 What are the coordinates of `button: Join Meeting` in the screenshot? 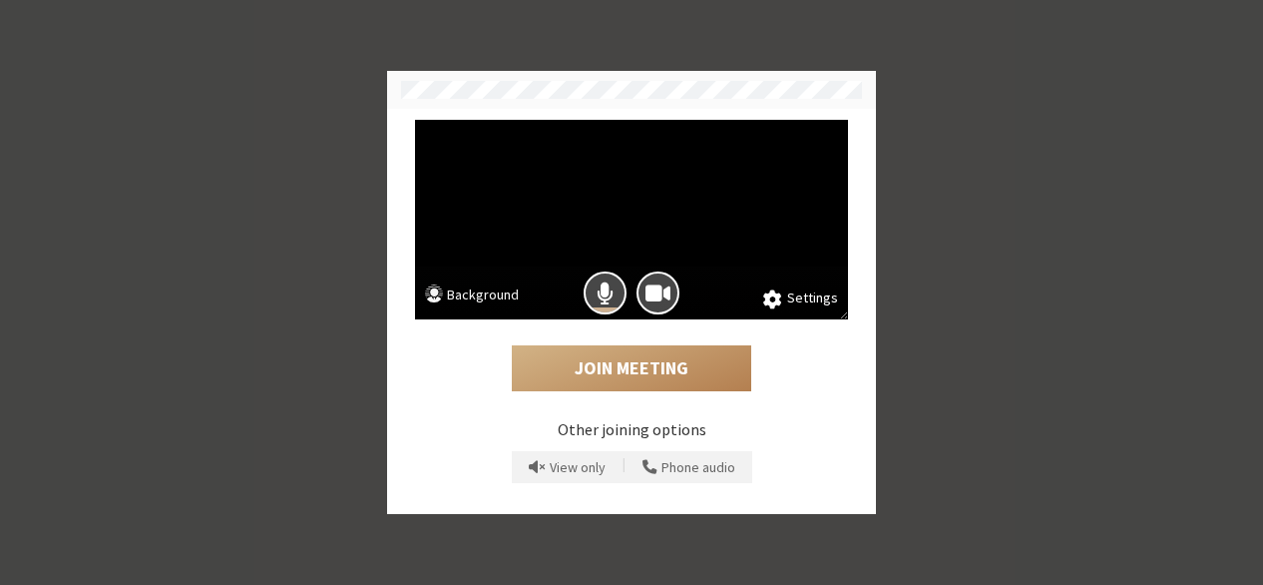 It's located at (631, 368).